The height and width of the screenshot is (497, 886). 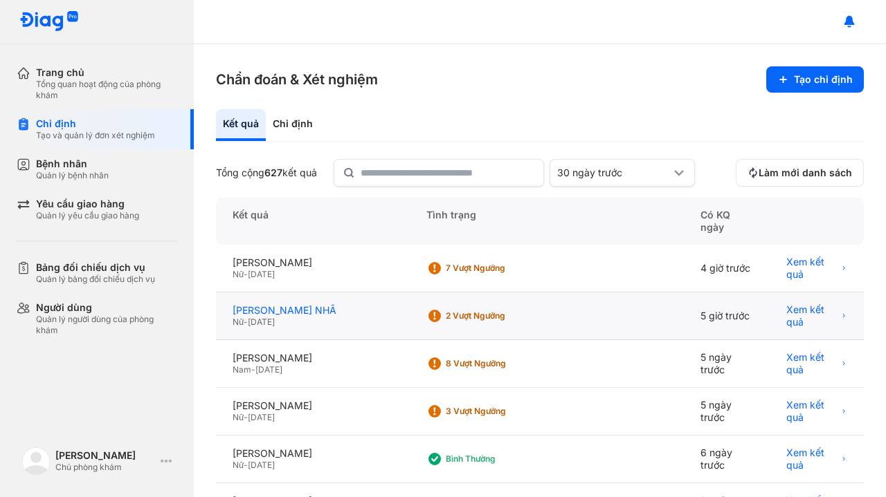 What do you see at coordinates (726, 268) in the screenshot?
I see `div: 4 giờ trước` at bounding box center [726, 268].